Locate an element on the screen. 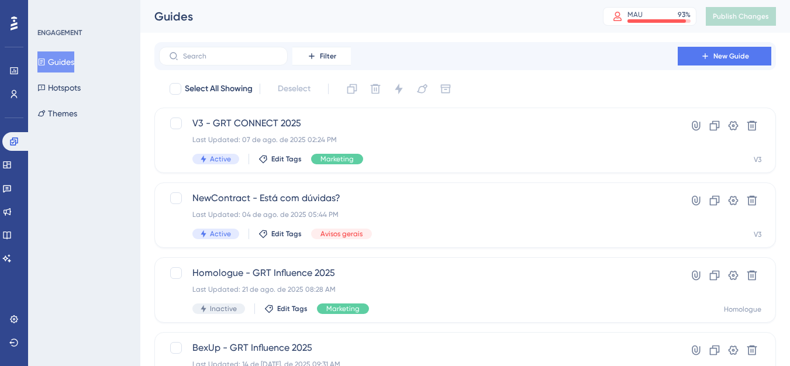 This screenshot has width=790, height=366. div: MAU is located at coordinates (635, 15).